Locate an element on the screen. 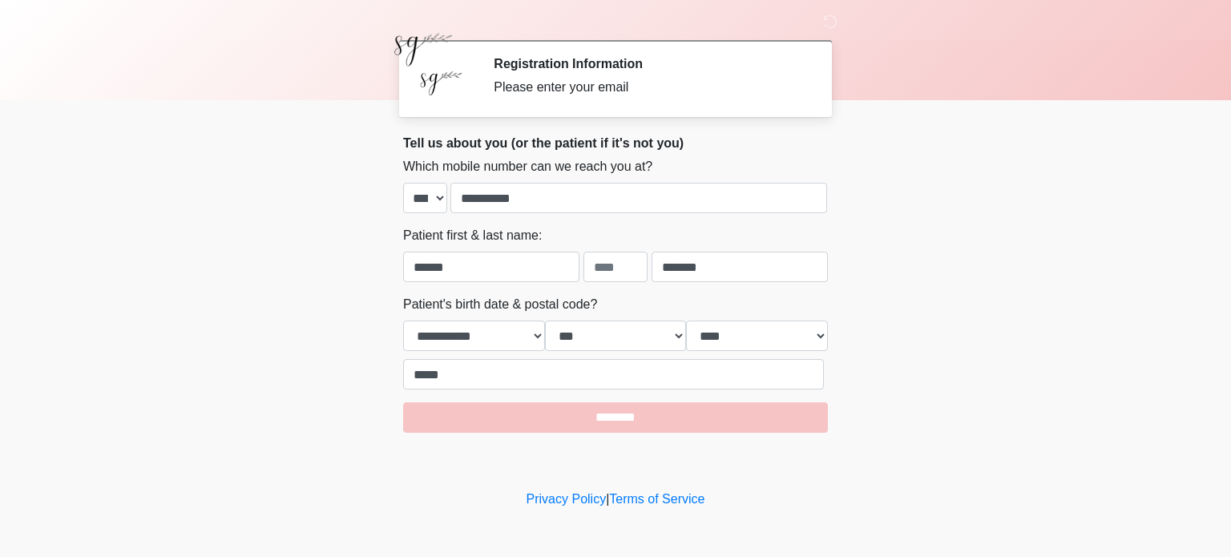 This screenshot has height=557, width=1231. img: Simply Grace Aesthetics and Wellness LLC Logo is located at coordinates (420, 45).